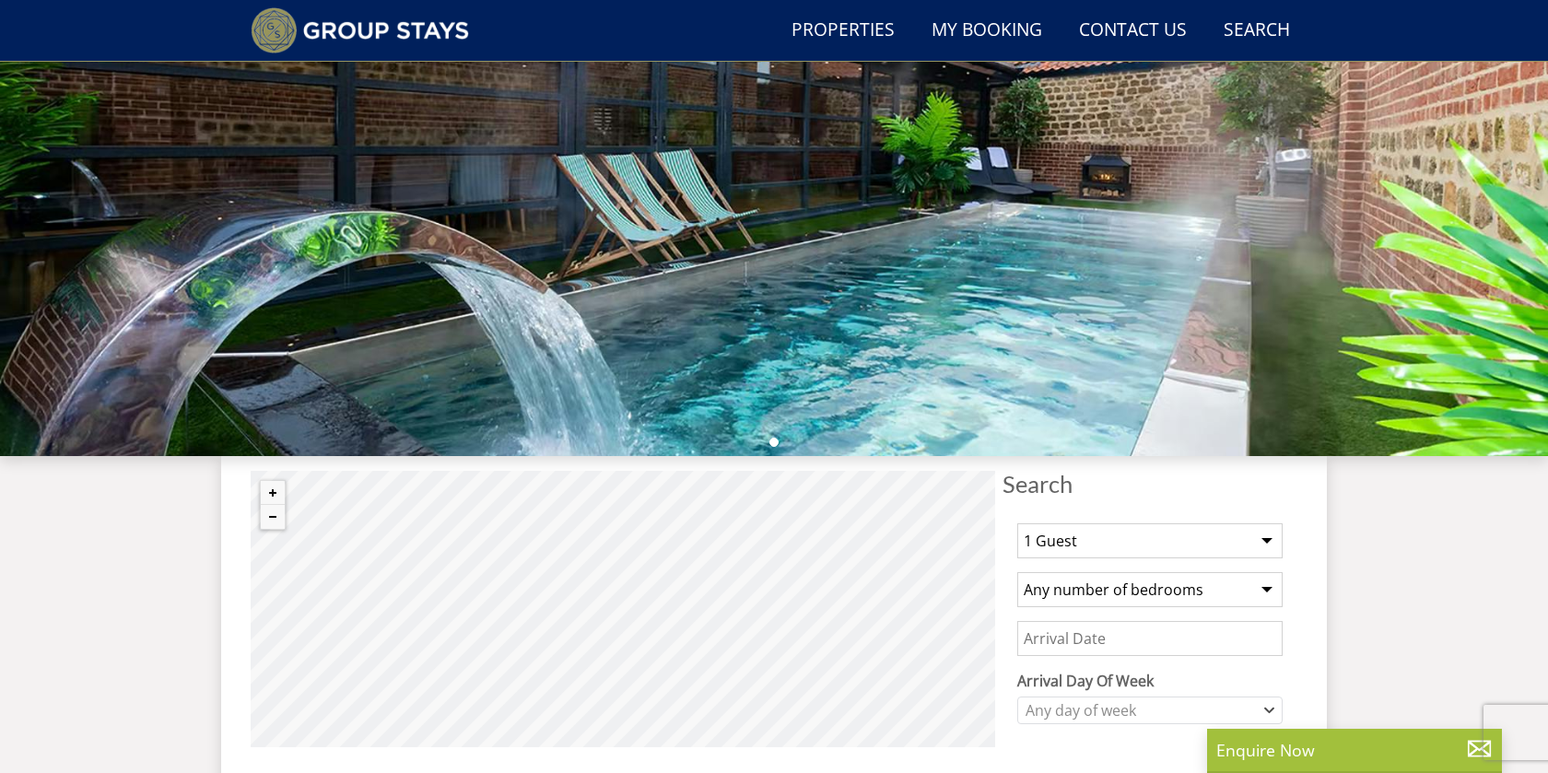  What do you see at coordinates (1150, 638) in the screenshot?
I see `input: Arrival Date` at bounding box center [1150, 638].